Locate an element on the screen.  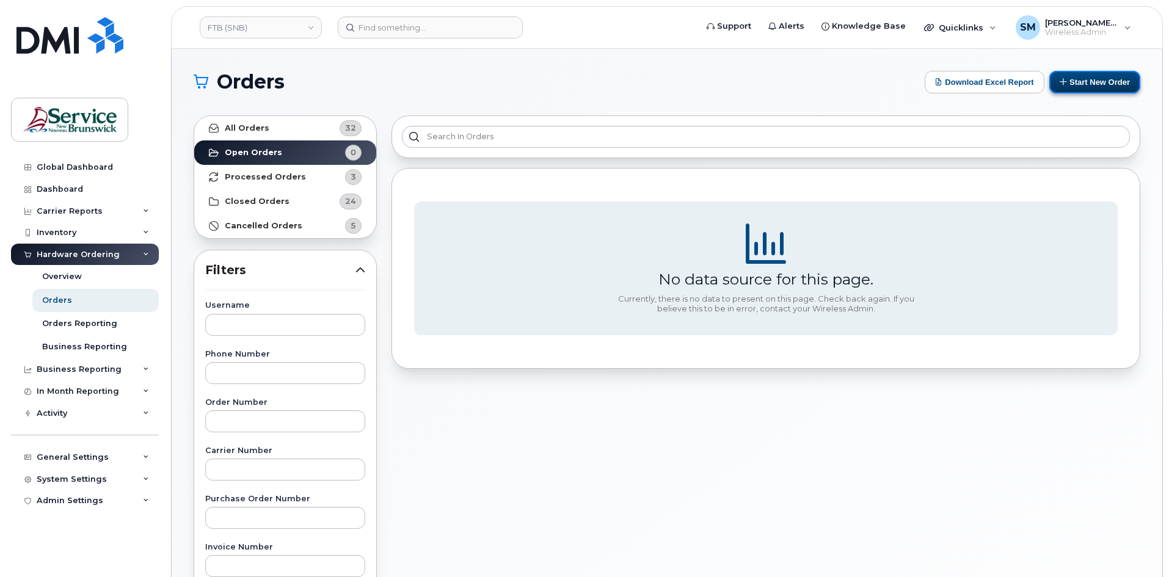
button: Start New Order is located at coordinates (1095, 82).